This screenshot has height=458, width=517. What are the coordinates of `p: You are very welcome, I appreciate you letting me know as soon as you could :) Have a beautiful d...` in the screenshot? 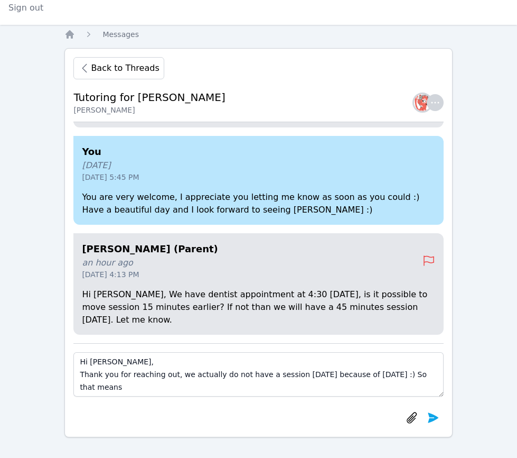 It's located at (258, 203).